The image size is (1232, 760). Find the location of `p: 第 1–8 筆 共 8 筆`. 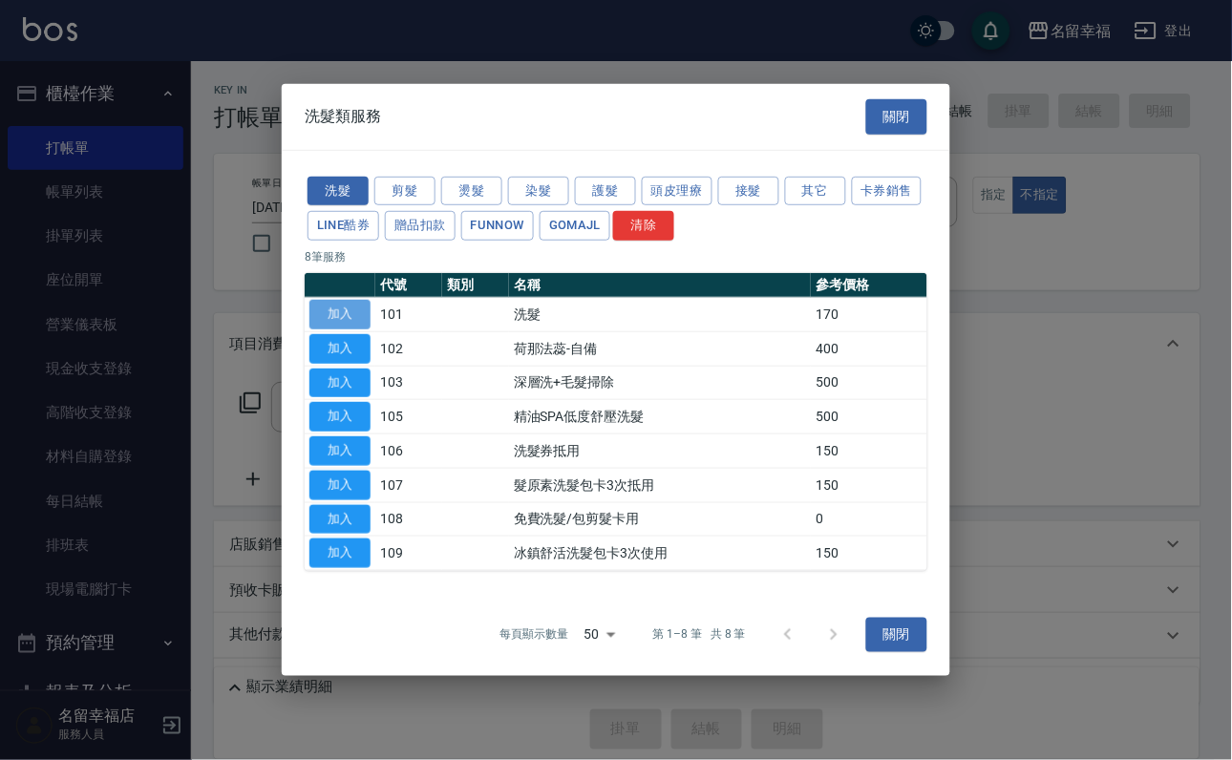

p: 第 1–8 筆 共 8 筆 is located at coordinates (699, 635).